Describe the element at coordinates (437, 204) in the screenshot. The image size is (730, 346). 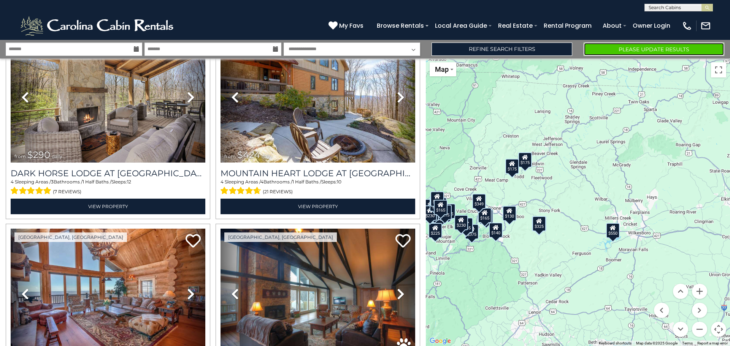
I see `div: $160` at that location.